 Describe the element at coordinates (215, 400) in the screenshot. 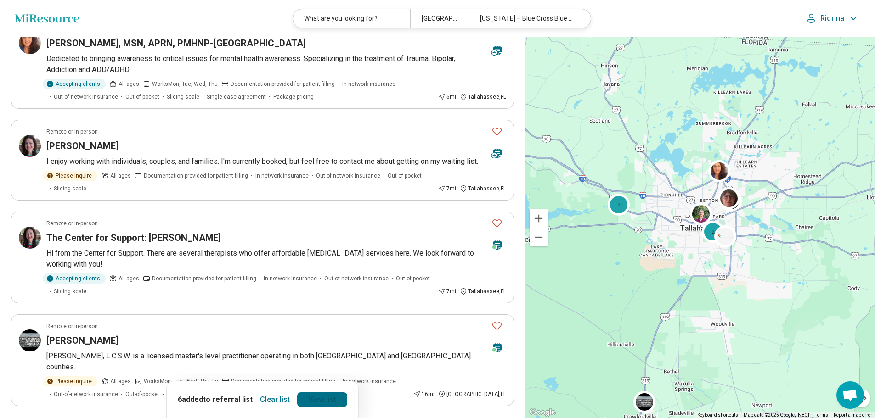

I see `p: 6 added` at that location.